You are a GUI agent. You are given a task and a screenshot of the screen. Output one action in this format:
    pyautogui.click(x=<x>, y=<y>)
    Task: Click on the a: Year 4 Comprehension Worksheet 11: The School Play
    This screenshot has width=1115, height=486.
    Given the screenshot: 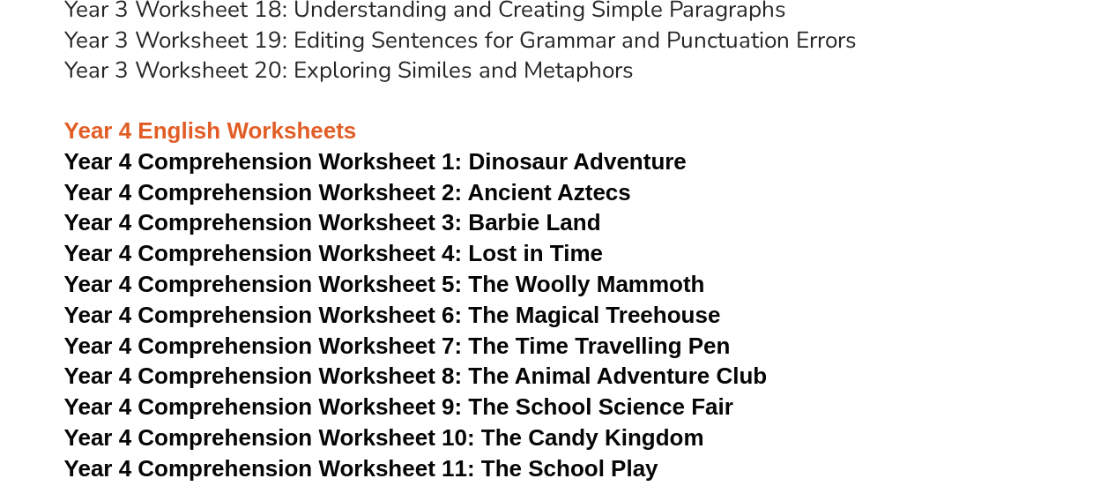 What is the action you would take?
    pyautogui.click(x=361, y=468)
    